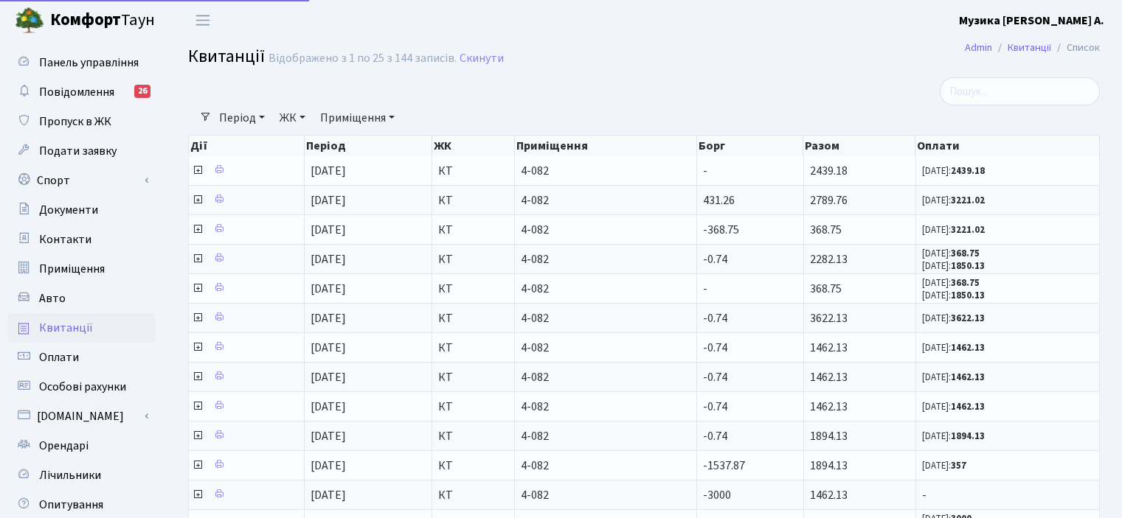  Describe the element at coordinates (717, 496) in the screenshot. I see `span: -3000` at that location.